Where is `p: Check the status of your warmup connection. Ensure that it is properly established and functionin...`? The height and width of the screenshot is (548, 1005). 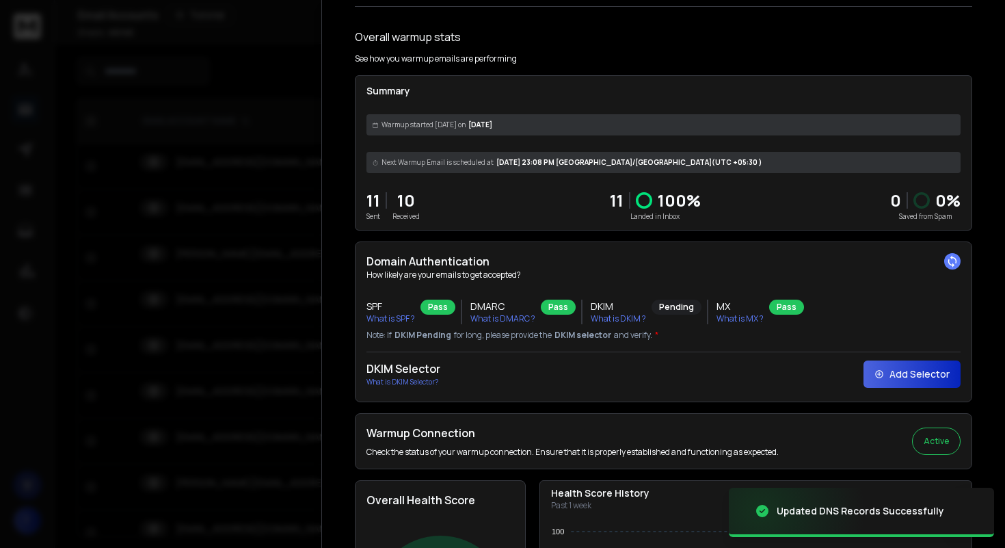 p: Check the status of your warmup connection. Ensure that it is properly established and functionin... is located at coordinates (572, 452).